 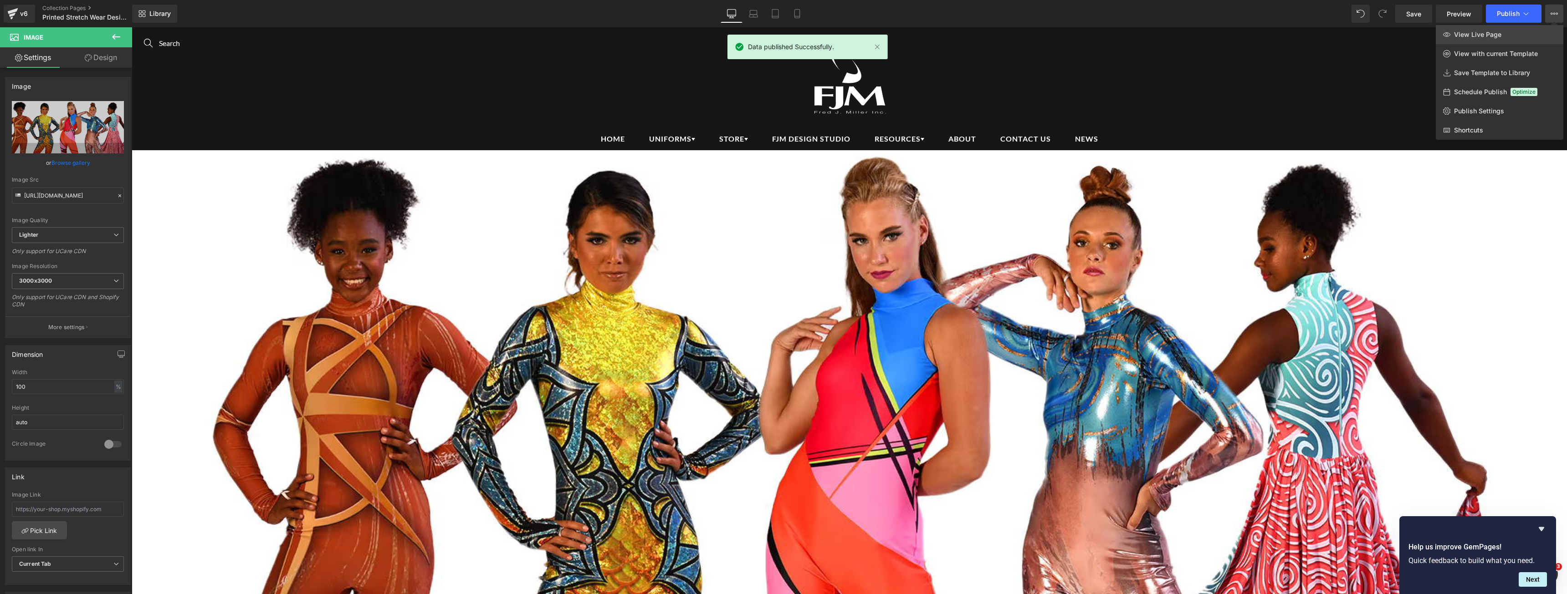 What do you see at coordinates (33, 37) in the screenshot?
I see `span: Image` at bounding box center [33, 37].